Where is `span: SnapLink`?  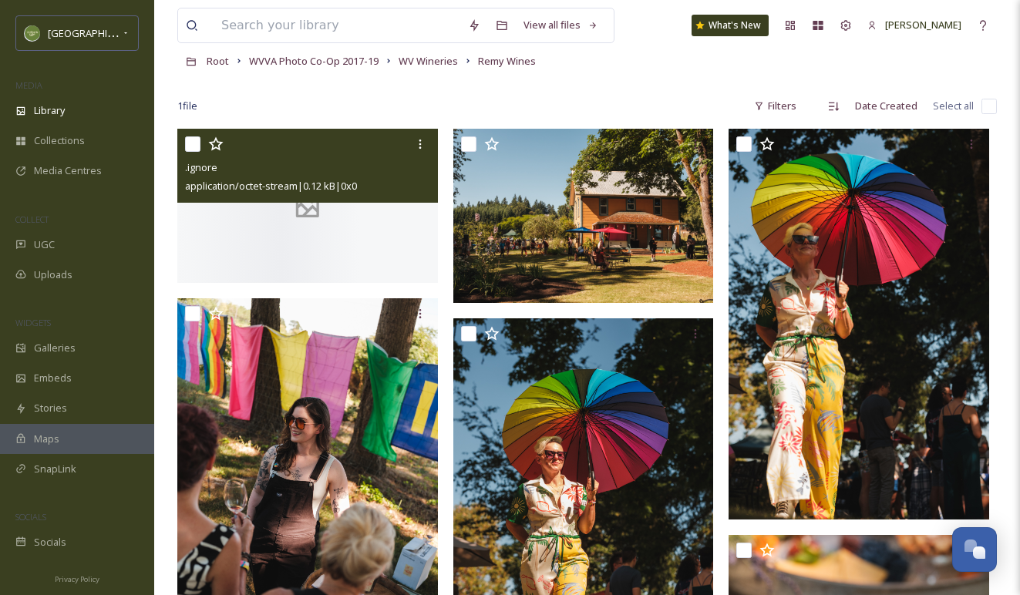 span: SnapLink is located at coordinates (55, 469).